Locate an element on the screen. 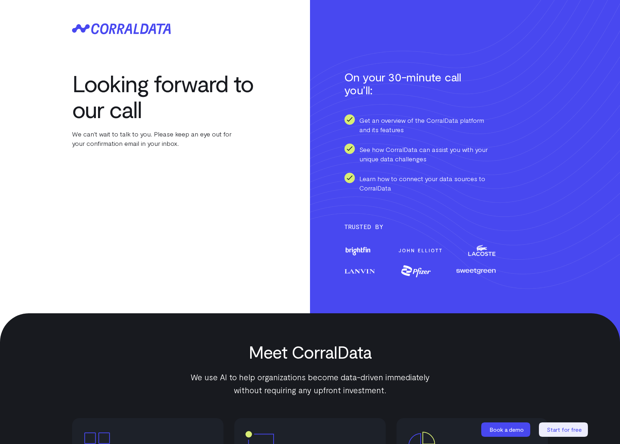 This screenshot has width=620, height=444. span: Start for free is located at coordinates (564, 430).